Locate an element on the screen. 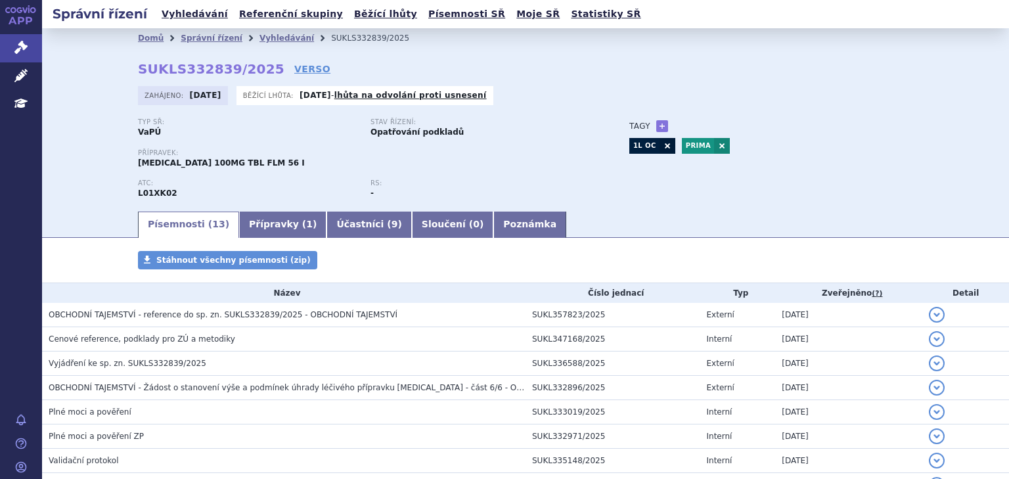 The width and height of the screenshot is (1009, 479). strong: VaPÚ is located at coordinates (149, 132).